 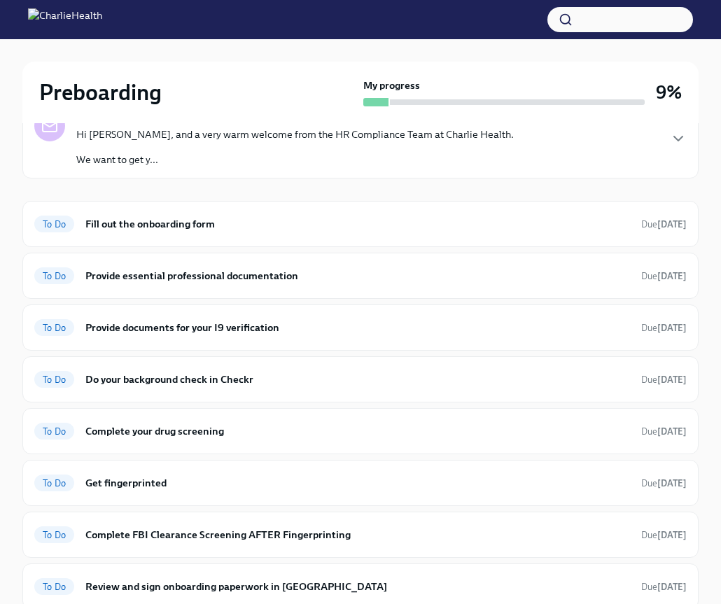 What do you see at coordinates (358, 431) in the screenshot?
I see `h6: Complete your drug screening` at bounding box center [358, 431].